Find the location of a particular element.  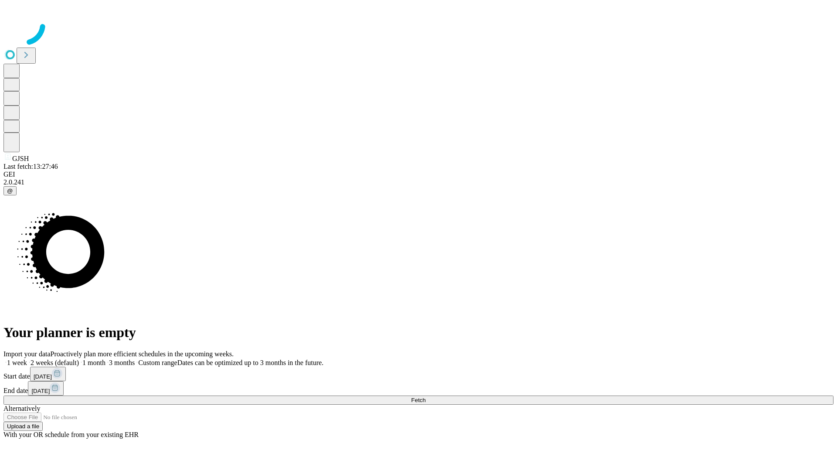

span: Last fetch: 13:27:46 is located at coordinates (31, 166).